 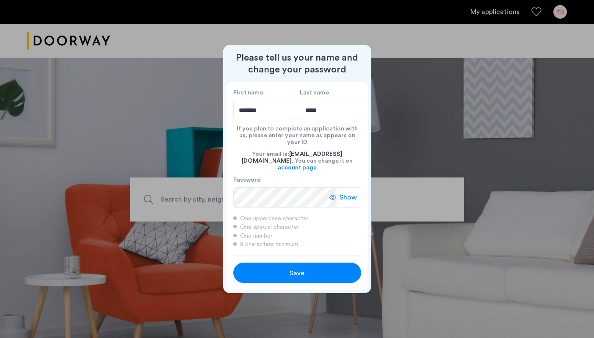 What do you see at coordinates (297, 236) in the screenshot?
I see `div: One number` at bounding box center [297, 236].